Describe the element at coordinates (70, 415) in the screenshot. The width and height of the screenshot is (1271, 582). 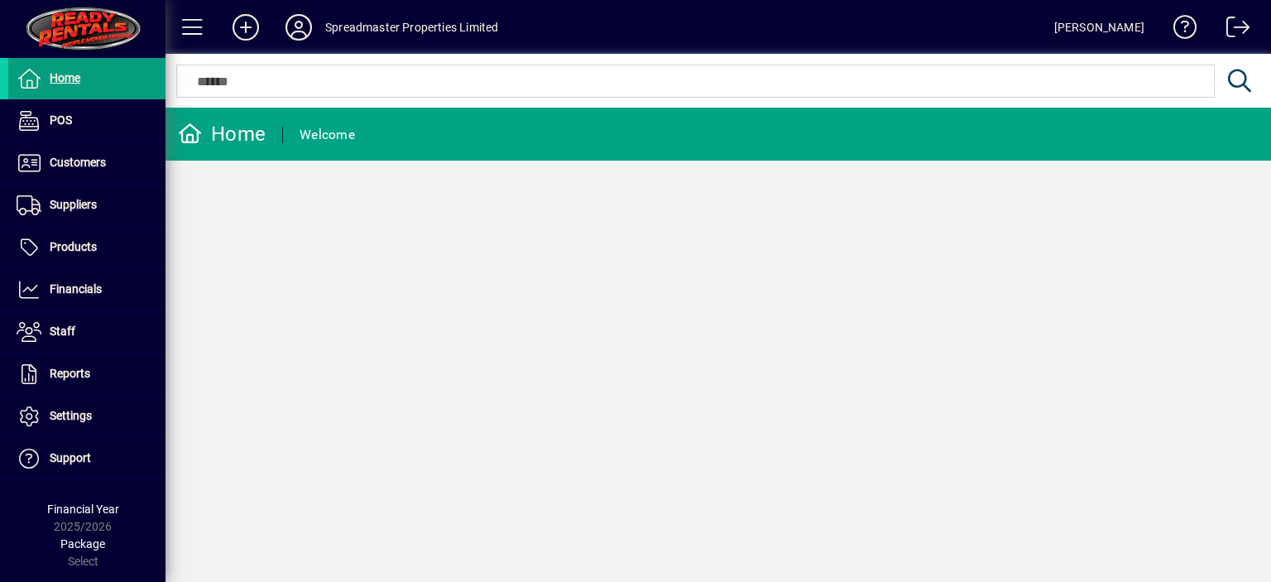
I see `span: Settings` at that location.